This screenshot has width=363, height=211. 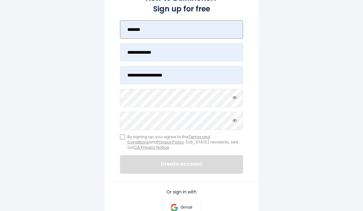 I want to click on p: Gmail, so click(x=187, y=207).